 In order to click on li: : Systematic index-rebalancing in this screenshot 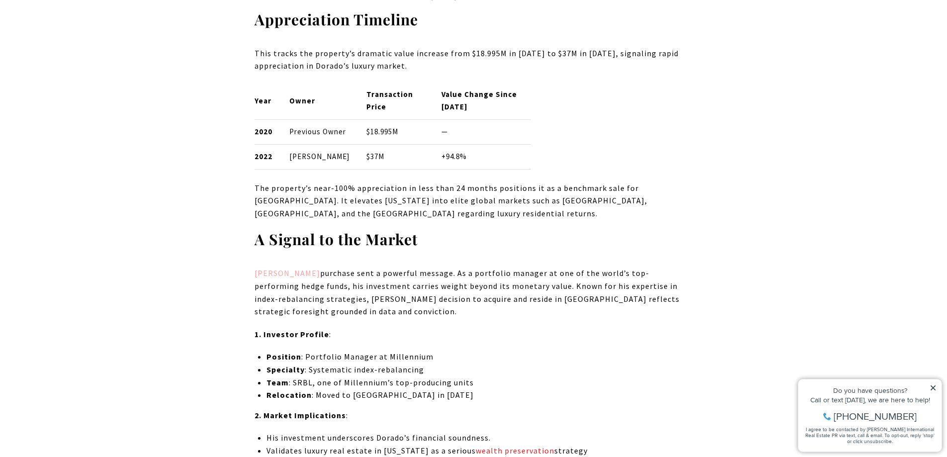, I will do `click(479, 370)`.